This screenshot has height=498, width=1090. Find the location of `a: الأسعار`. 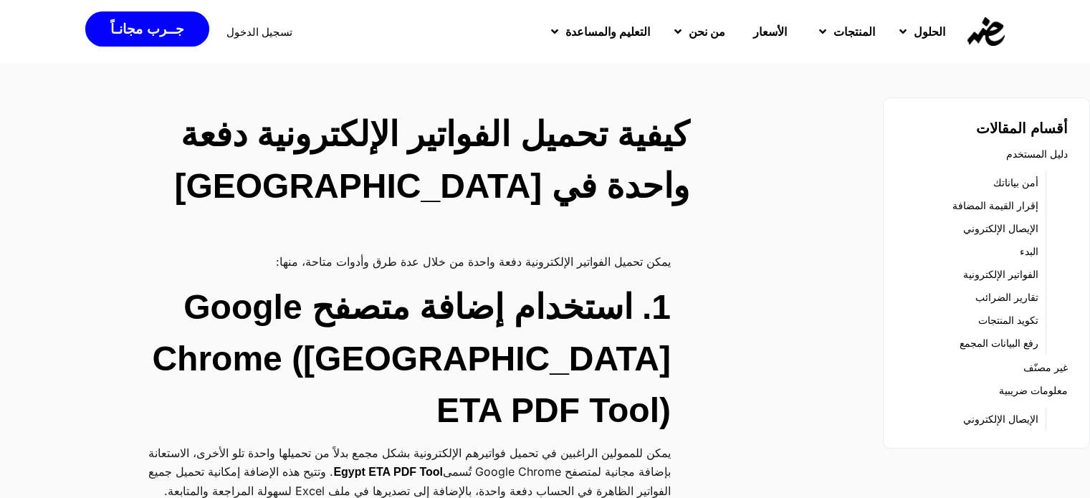

a: الأسعار is located at coordinates (770, 32).